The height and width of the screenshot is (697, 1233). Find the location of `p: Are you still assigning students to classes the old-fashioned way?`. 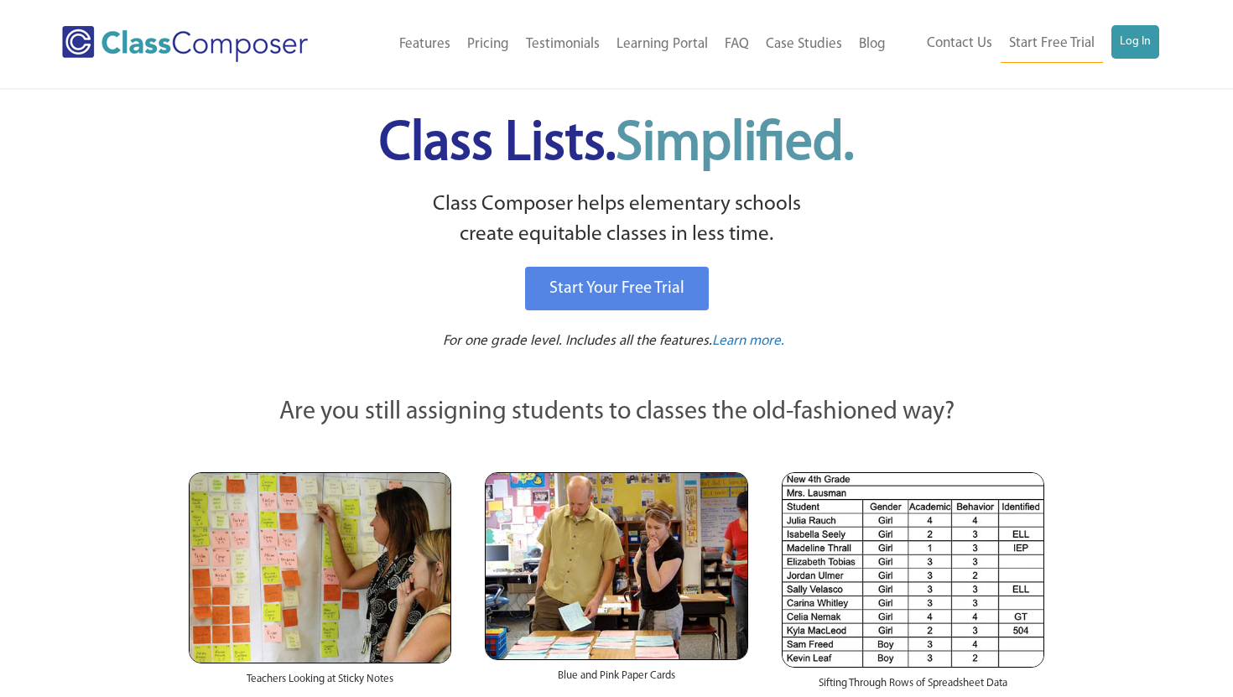

p: Are you still assigning students to classes the old-fashioned way? is located at coordinates (617, 413).